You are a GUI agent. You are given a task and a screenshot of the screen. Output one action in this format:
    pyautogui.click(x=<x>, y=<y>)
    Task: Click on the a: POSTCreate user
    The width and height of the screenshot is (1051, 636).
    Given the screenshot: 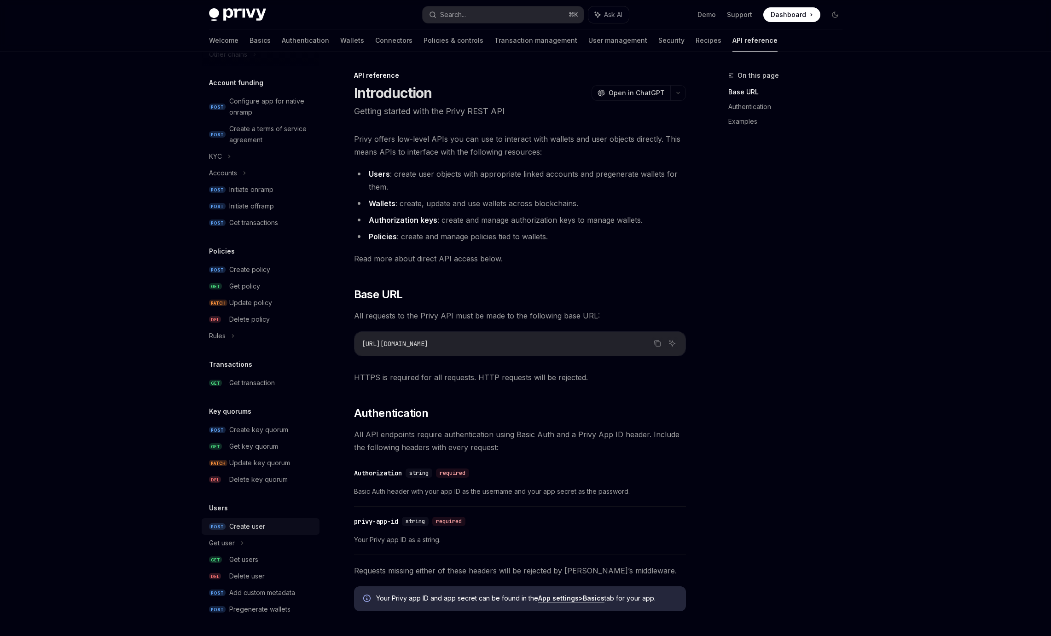 What is the action you would take?
    pyautogui.click(x=261, y=527)
    